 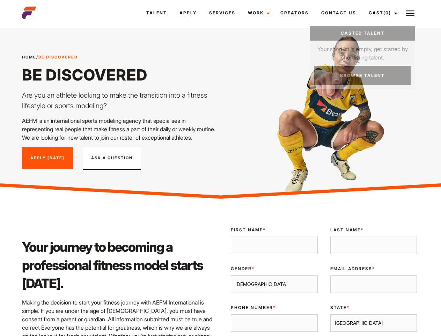 What do you see at coordinates (222, 13) in the screenshot?
I see `a: Services` at bounding box center [222, 13].